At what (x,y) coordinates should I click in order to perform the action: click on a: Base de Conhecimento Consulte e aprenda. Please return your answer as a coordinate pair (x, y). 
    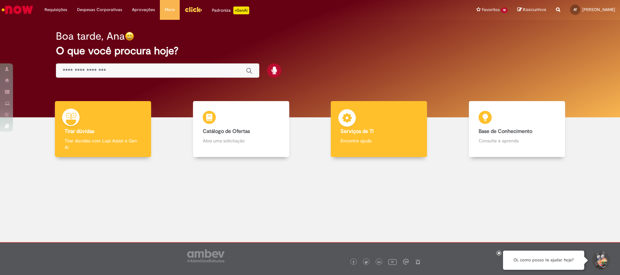
    Looking at the image, I should click on (517, 129).